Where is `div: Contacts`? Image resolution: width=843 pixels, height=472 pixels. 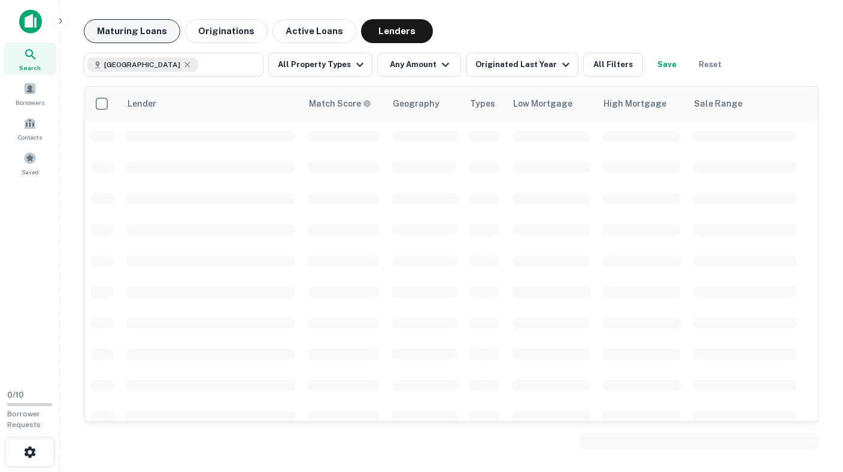 div: Contacts is located at coordinates (30, 128).